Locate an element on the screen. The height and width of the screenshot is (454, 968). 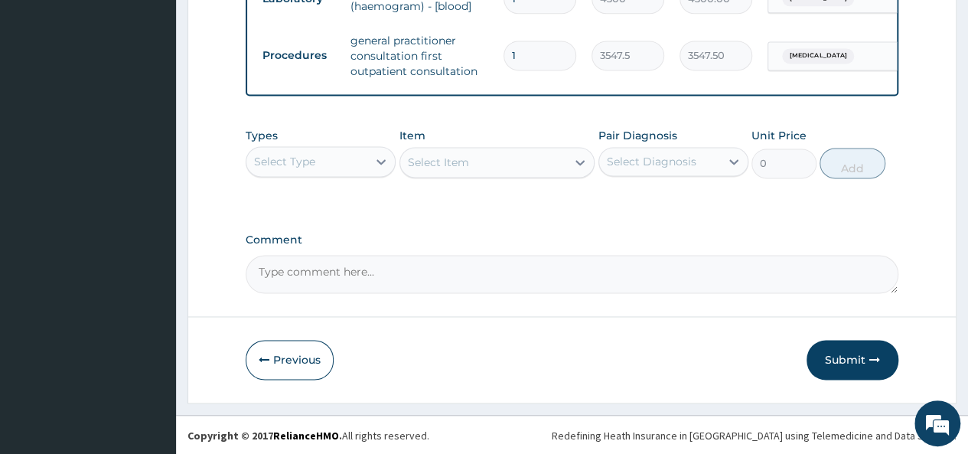
button: Submit is located at coordinates (853, 360).